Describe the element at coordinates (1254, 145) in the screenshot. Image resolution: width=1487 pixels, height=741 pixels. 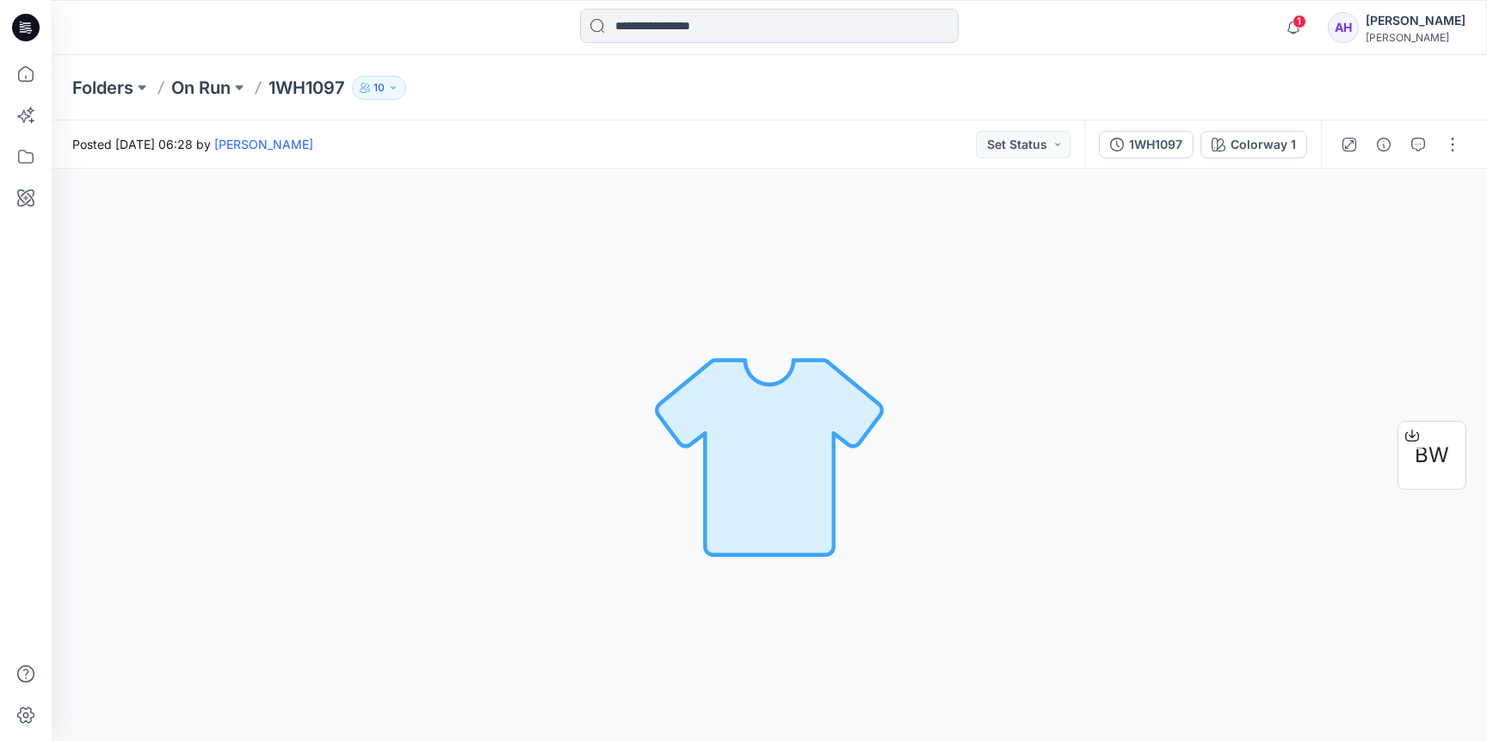
I see `button: Colorway 1` at that location.